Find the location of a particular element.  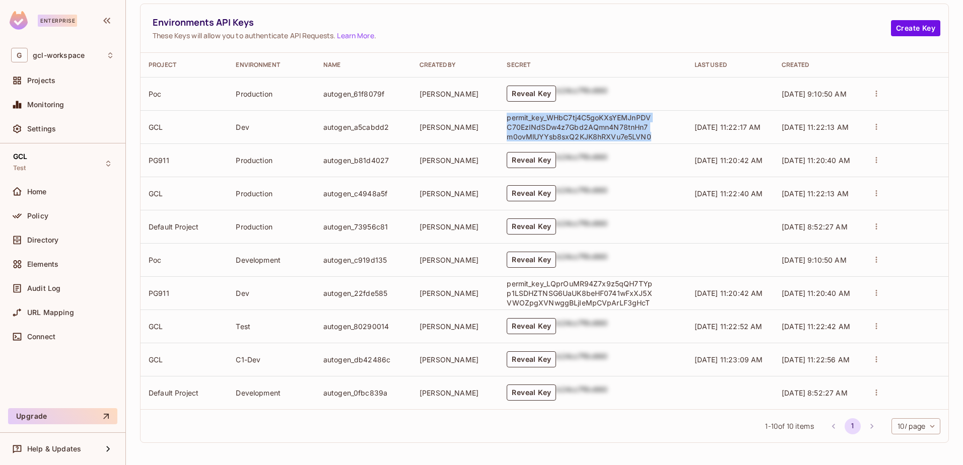

span: These Keys will allow you to authenticate API Requests. . is located at coordinates (522, 35).